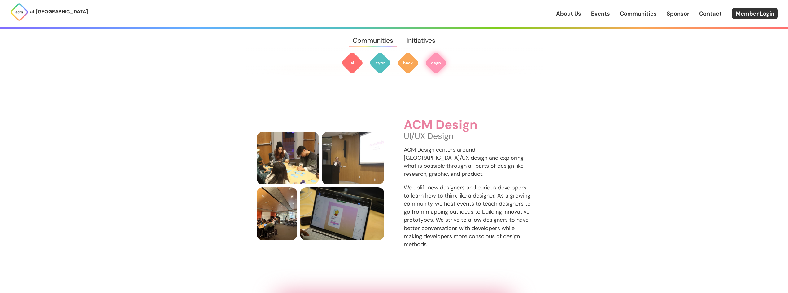 This screenshot has width=788, height=293. What do you see at coordinates (353, 158) in the screenshot?
I see `img: Design presenter presenting` at bounding box center [353, 158].